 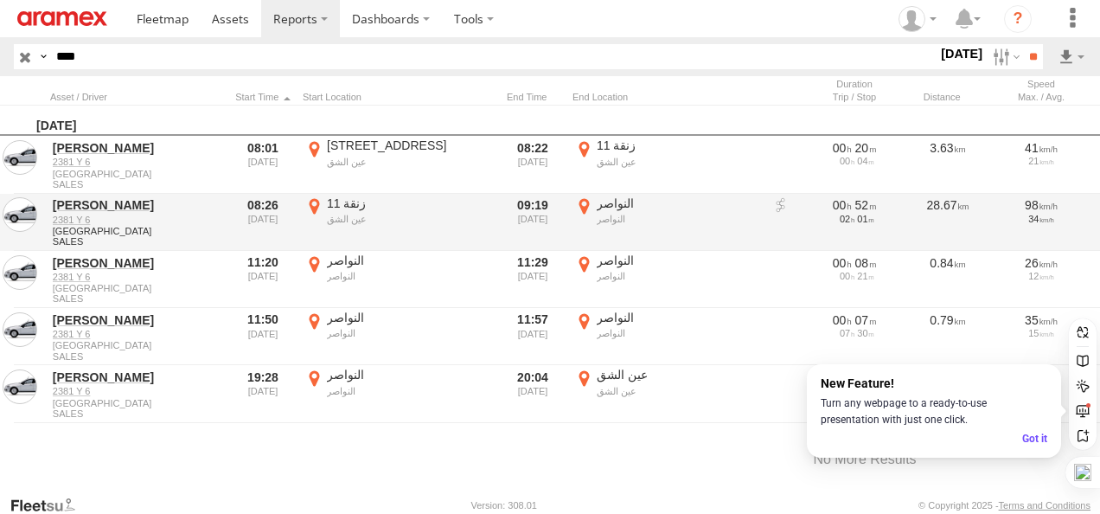 What do you see at coordinates (865, 219) in the screenshot?
I see `span: 01` at bounding box center [865, 219].